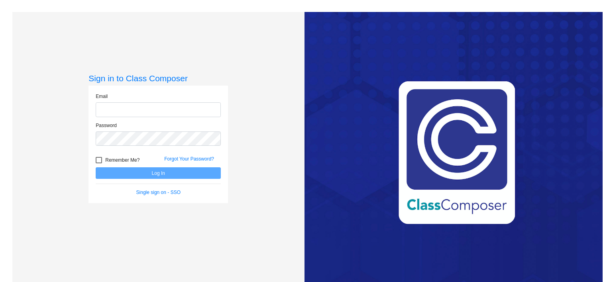 Image resolution: width=609 pixels, height=282 pixels. Describe the element at coordinates (122, 160) in the screenshot. I see `span: Remember Me?` at that location.